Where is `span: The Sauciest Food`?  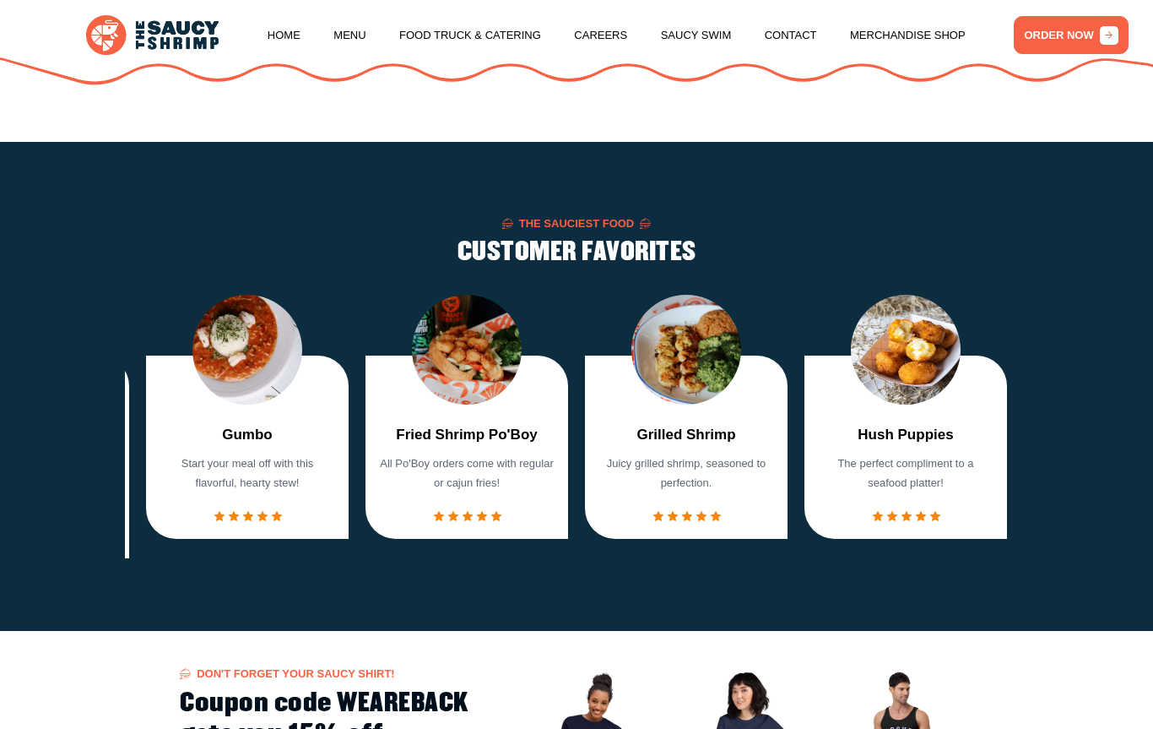 span: The Sauciest Food is located at coordinates (577, 223).